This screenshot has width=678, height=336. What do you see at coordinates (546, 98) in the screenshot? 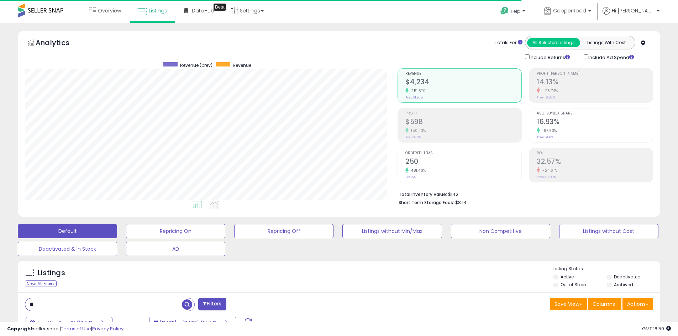
I see `small: Prev: 19.83%` at bounding box center [546, 98].